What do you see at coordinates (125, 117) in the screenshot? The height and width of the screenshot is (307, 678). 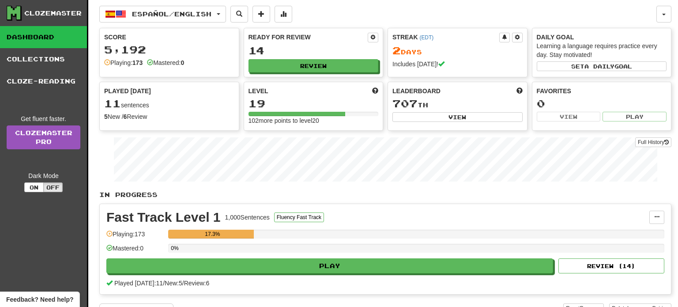 I see `strong: 6` at bounding box center [125, 117].